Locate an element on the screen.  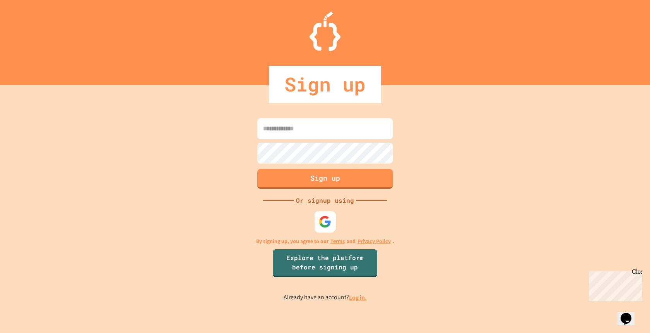
img: google-icon.svg is located at coordinates (325, 221).